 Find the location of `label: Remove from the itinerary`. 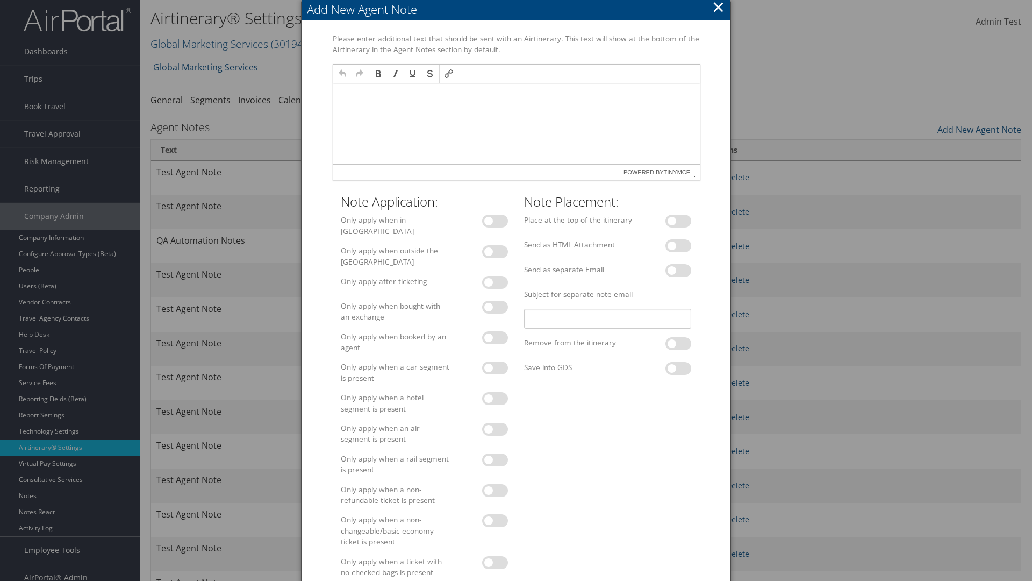

label: Remove from the itinerary is located at coordinates (579, 342).